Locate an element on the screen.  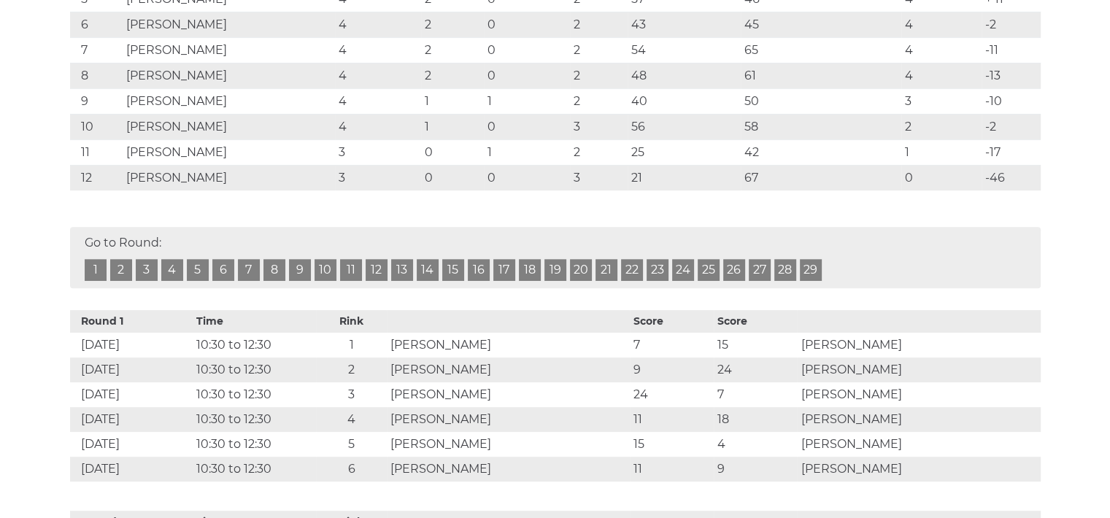
td: -17 is located at coordinates (1011, 152).